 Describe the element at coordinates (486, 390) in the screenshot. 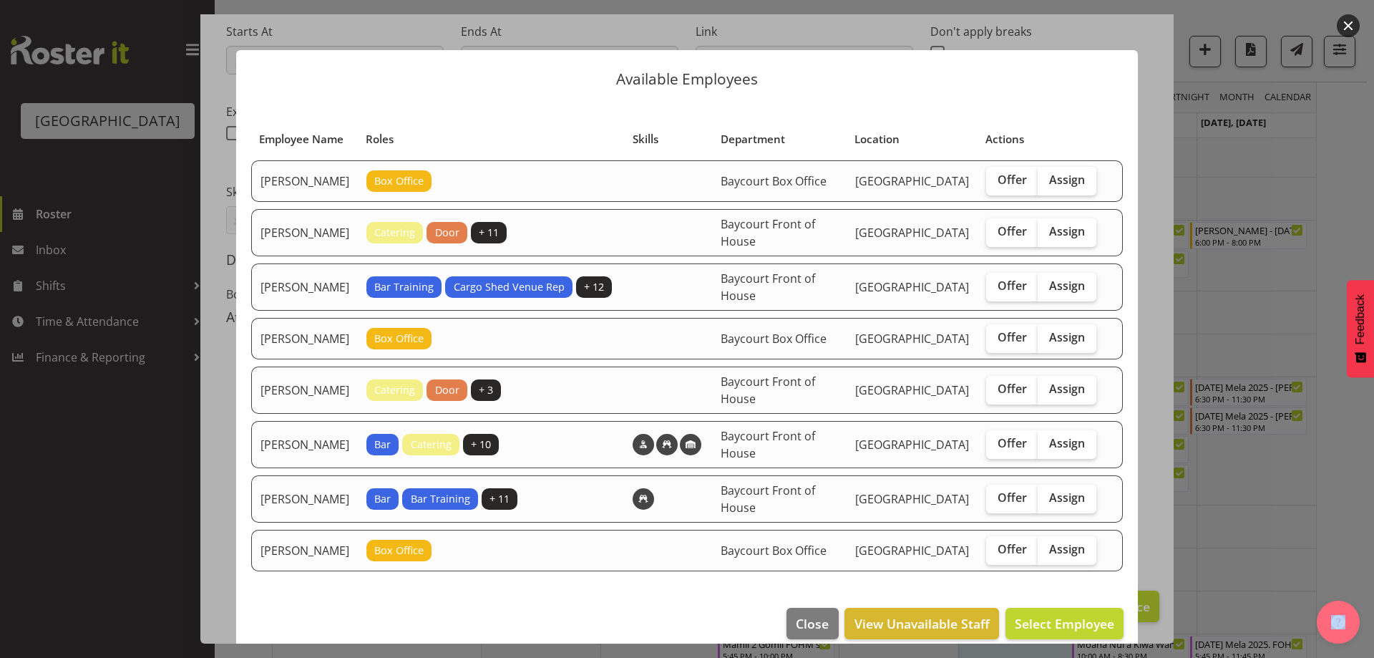

I see `span: + 3` at that location.